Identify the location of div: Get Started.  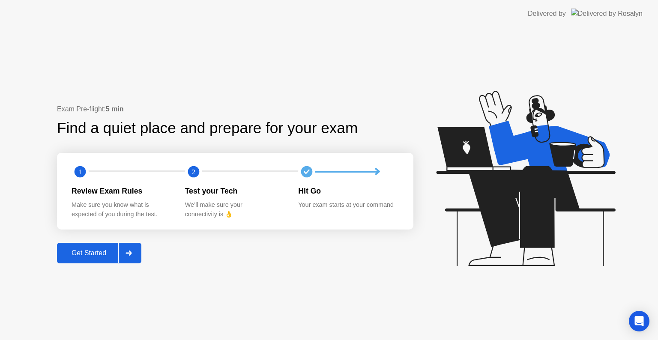
(89, 253).